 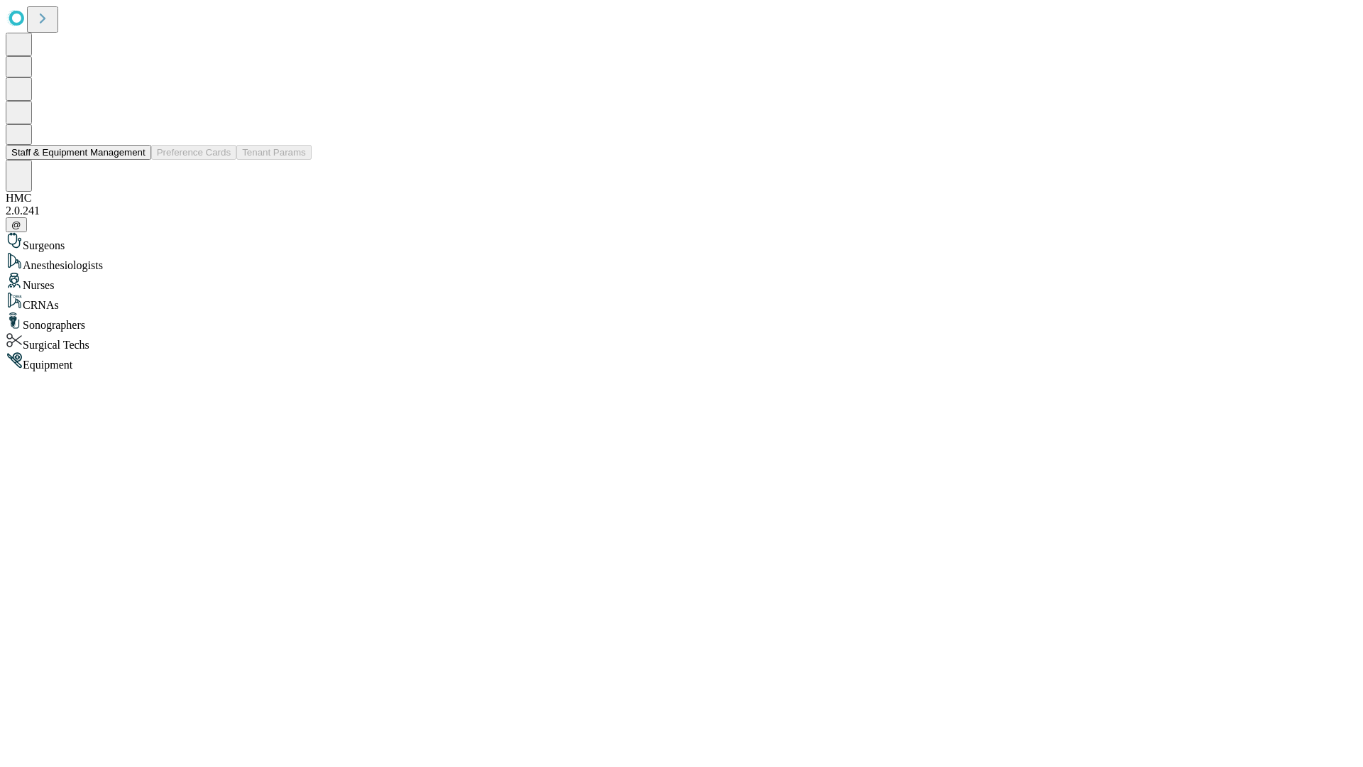 I want to click on div: Nurses, so click(x=682, y=282).